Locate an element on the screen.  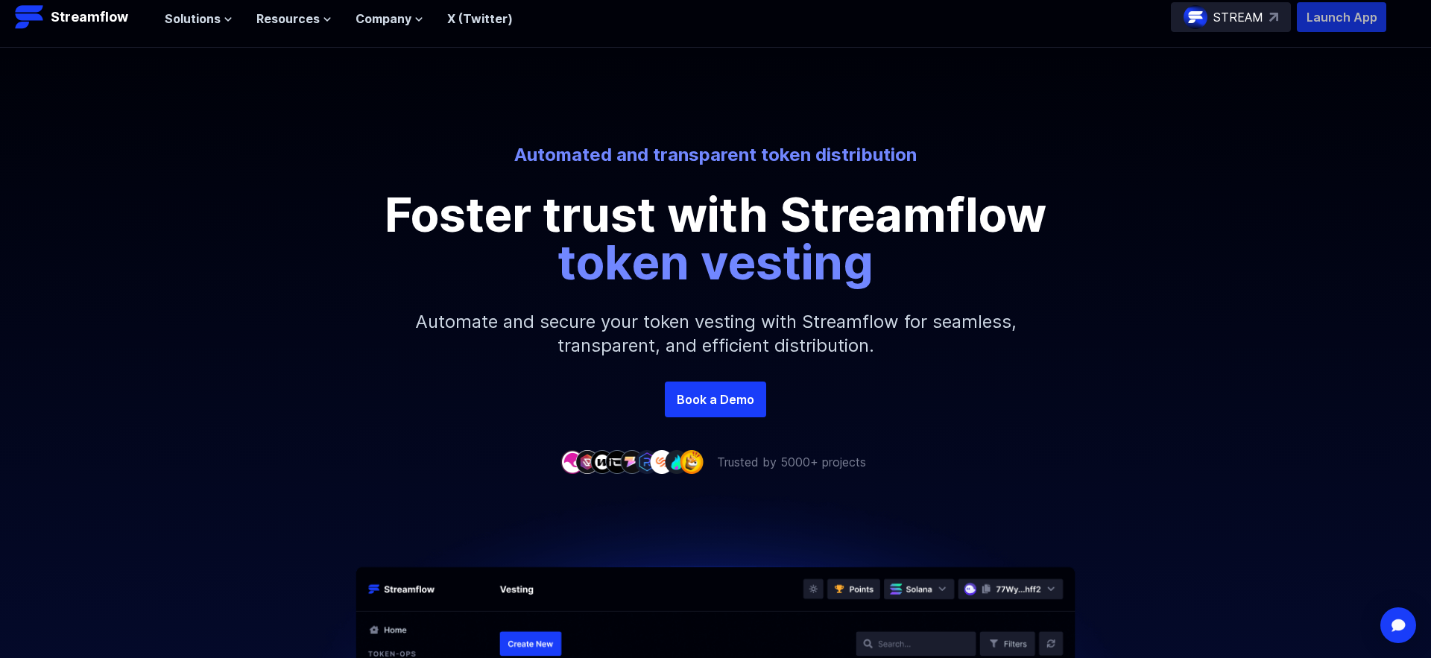
img: Streamflow Logo is located at coordinates (30, 17).